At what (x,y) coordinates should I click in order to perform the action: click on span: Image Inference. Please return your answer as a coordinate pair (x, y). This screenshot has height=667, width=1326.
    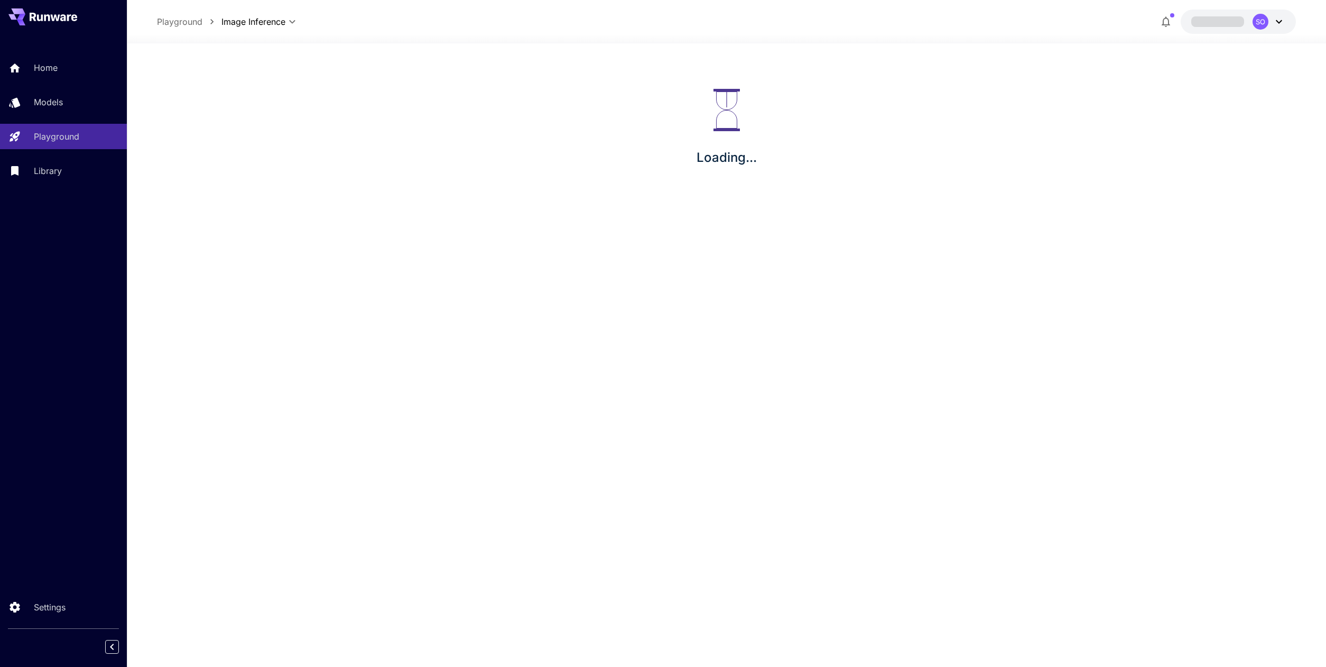
    Looking at the image, I should click on (253, 22).